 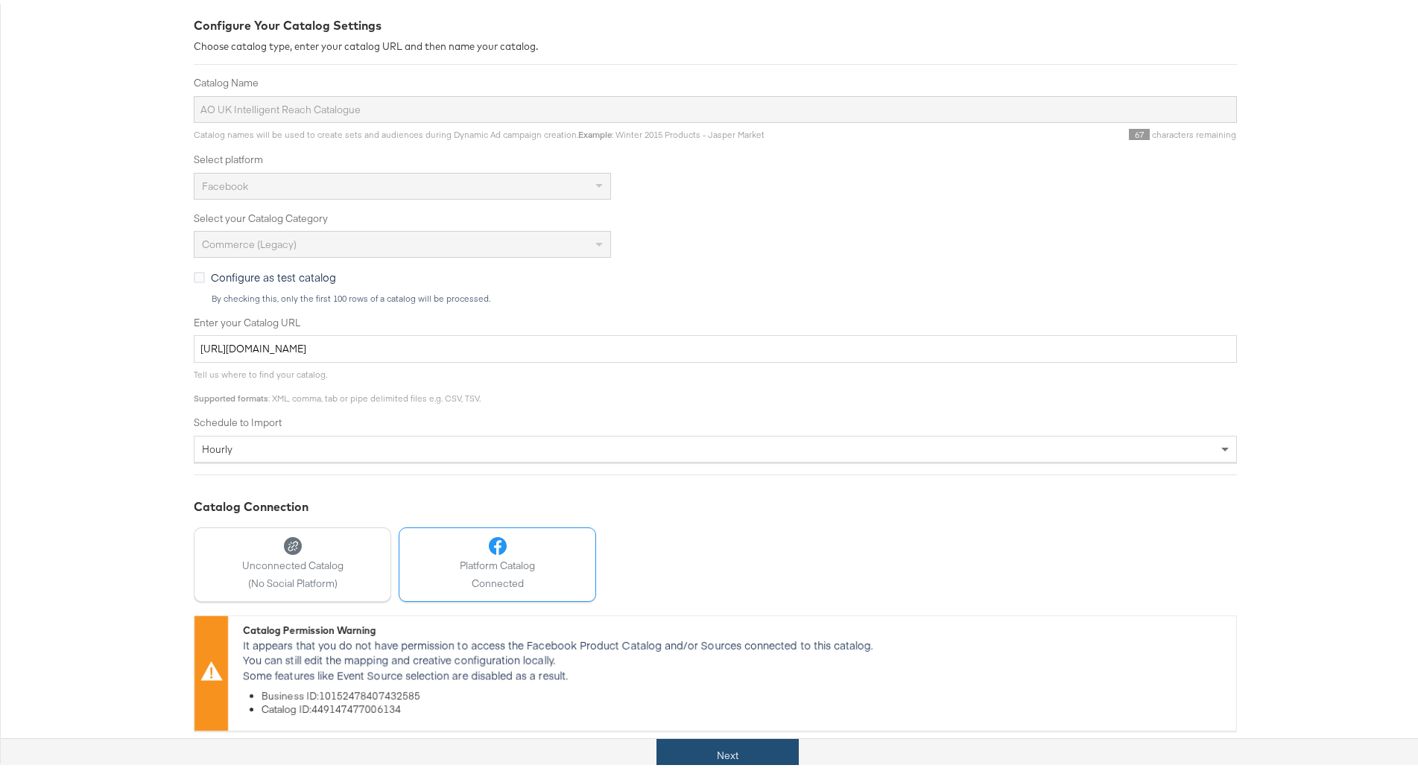 I want to click on label: Enter your Catalog URL, so click(x=715, y=319).